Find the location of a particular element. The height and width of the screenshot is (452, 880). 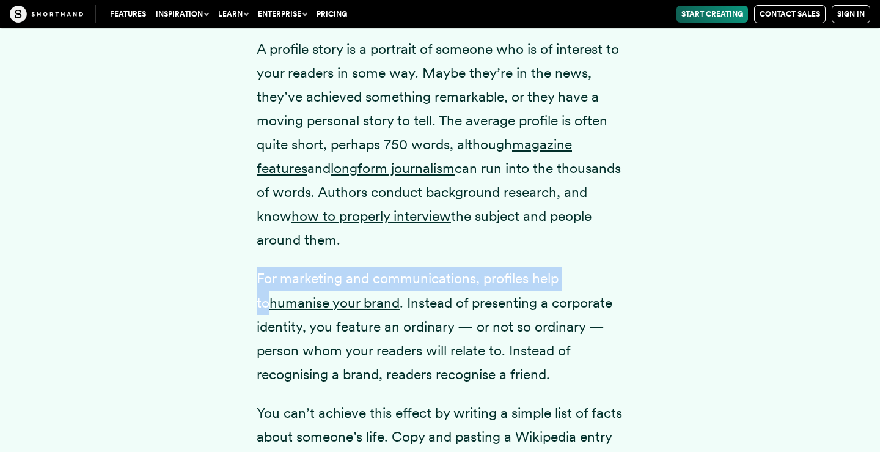

a: longform journalism is located at coordinates (392, 168).